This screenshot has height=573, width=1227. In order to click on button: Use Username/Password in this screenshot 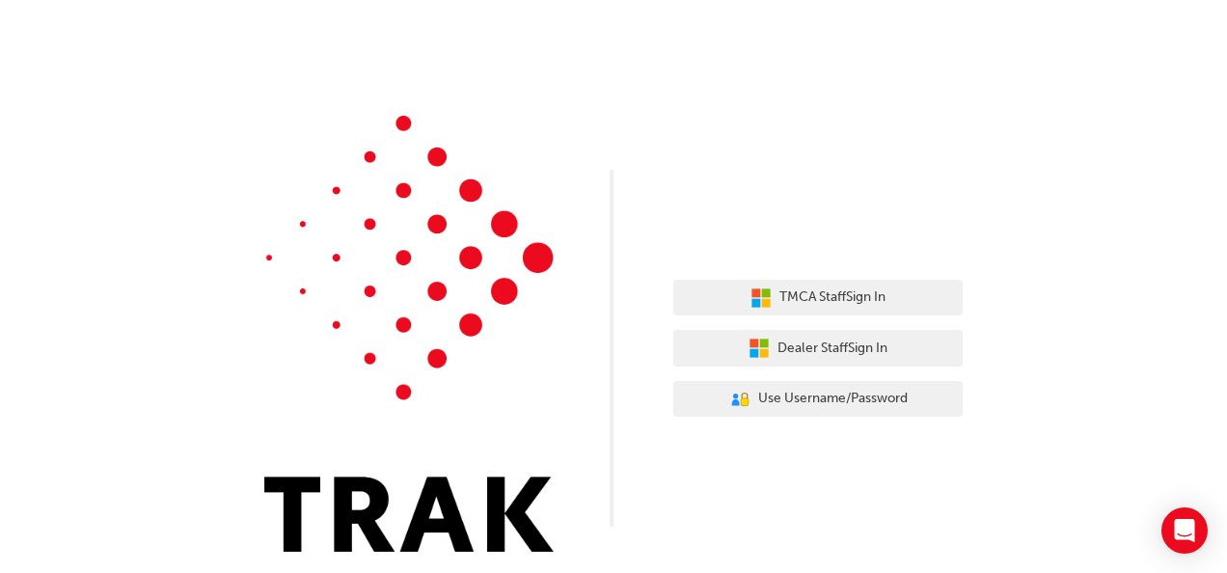, I will do `click(818, 399)`.